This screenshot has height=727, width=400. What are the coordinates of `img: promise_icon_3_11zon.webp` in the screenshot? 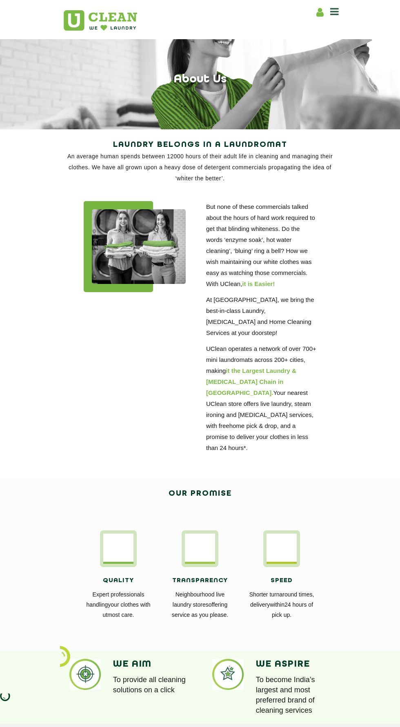 It's located at (282, 548).